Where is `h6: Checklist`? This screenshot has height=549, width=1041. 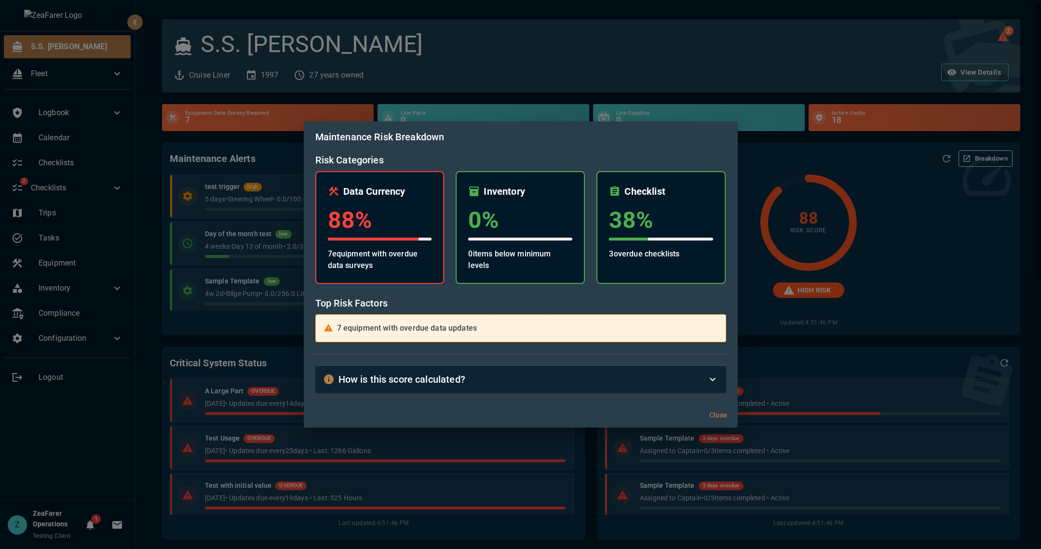 h6: Checklist is located at coordinates (645, 191).